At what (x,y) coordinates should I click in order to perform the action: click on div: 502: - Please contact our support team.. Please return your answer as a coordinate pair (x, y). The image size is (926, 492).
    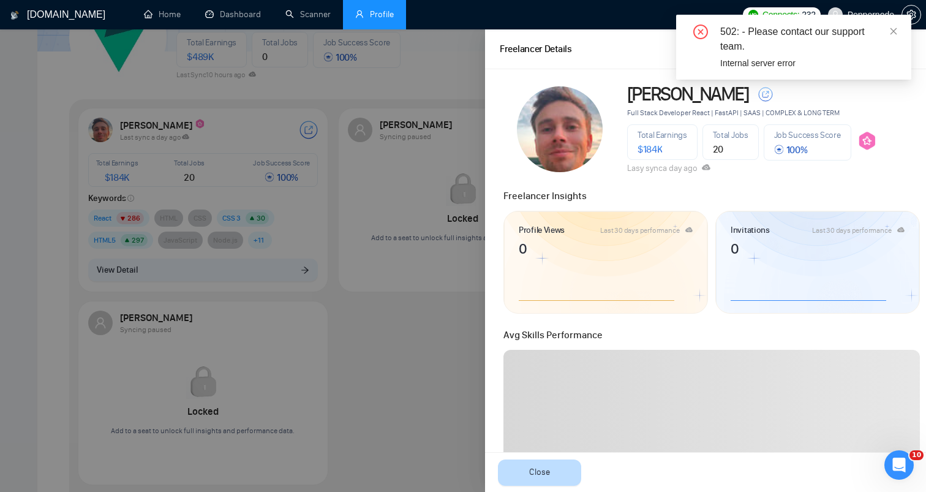
    Looking at the image, I should click on (808, 39).